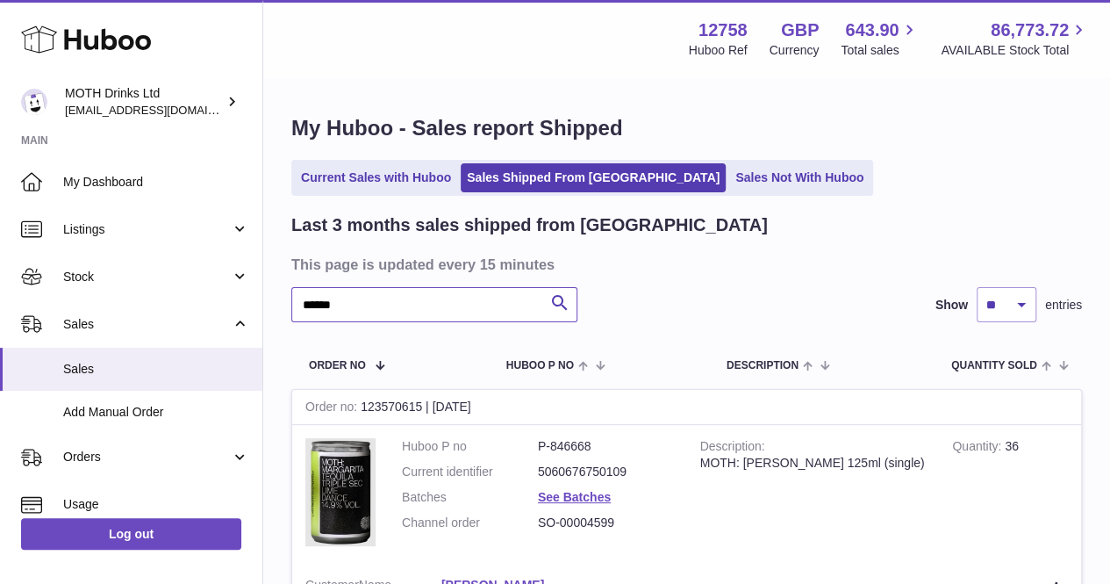  I want to click on img: 127581694602485.png, so click(341, 491).